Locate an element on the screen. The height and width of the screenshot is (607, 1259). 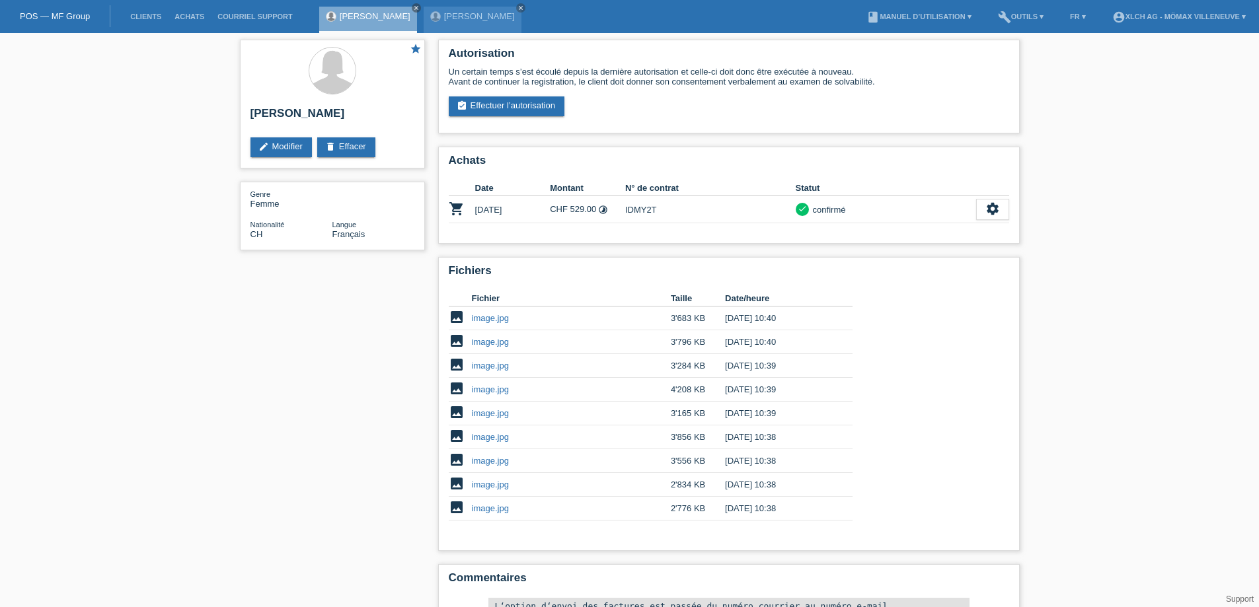
a: Achats is located at coordinates (189, 17).